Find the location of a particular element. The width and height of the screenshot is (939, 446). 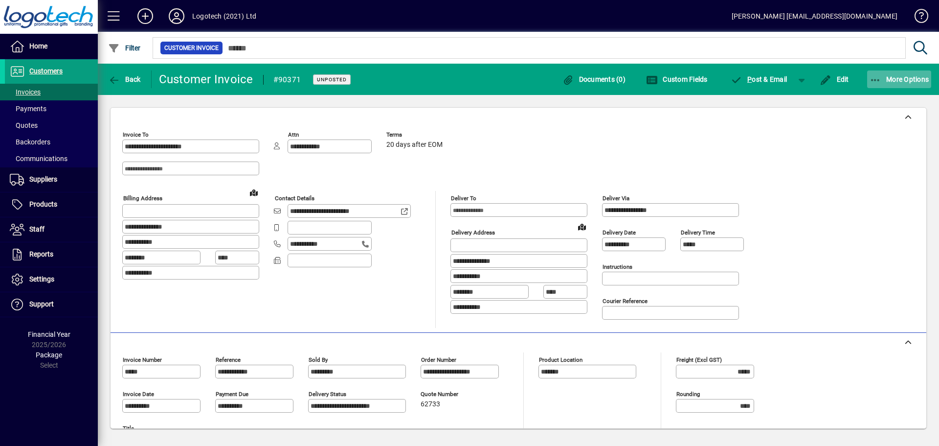

span: Financial Year is located at coordinates (49, 334).